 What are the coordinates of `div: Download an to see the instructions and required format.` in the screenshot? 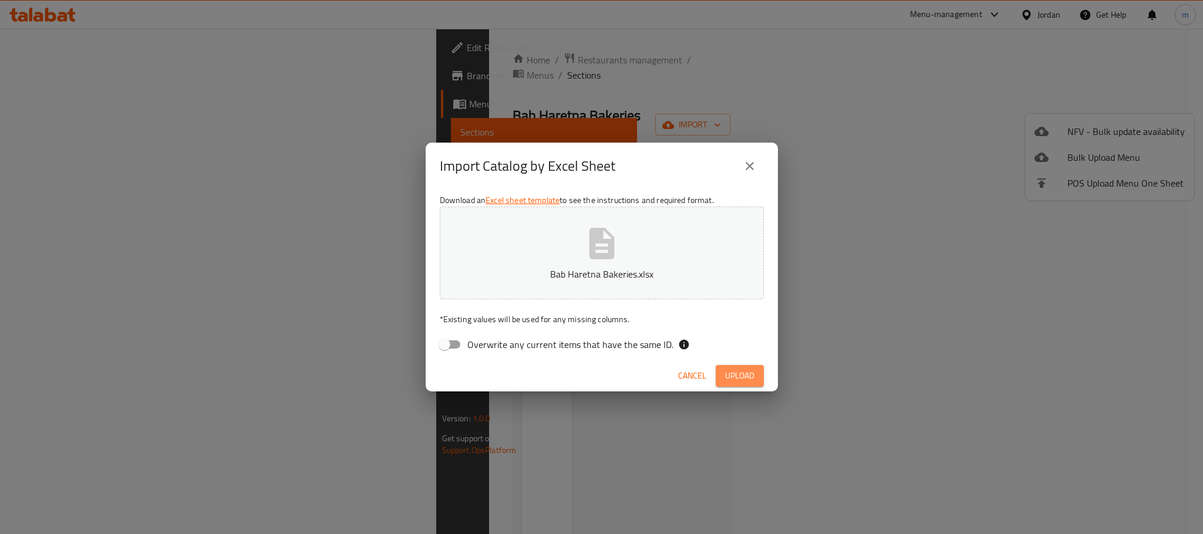 It's located at (602, 275).